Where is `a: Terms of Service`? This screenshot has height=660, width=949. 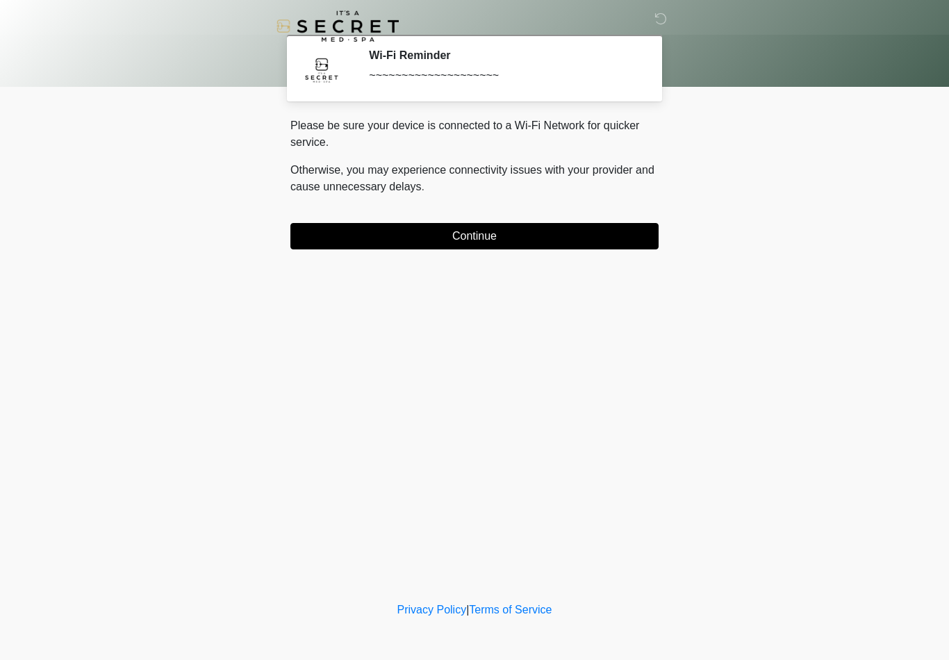
a: Terms of Service is located at coordinates (510, 609).